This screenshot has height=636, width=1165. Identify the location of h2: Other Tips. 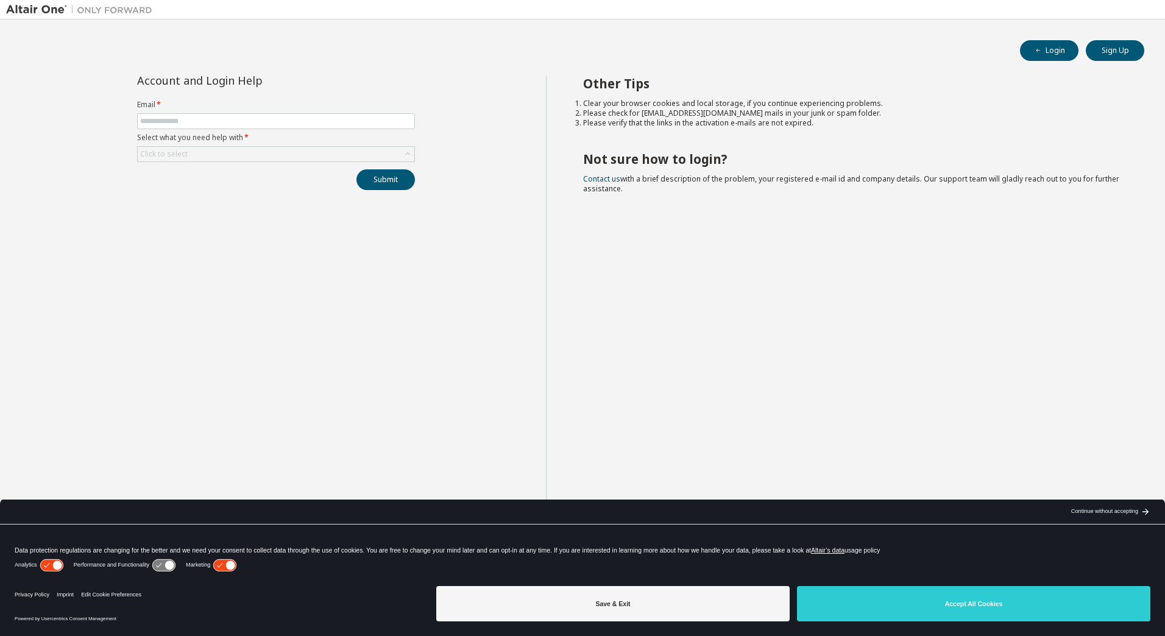
(853, 83).